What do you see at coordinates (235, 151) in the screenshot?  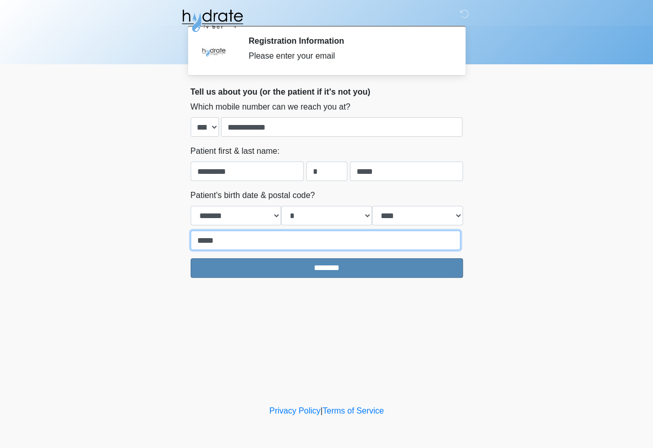 I see `label: Patient first & last name:` at bounding box center [235, 151].